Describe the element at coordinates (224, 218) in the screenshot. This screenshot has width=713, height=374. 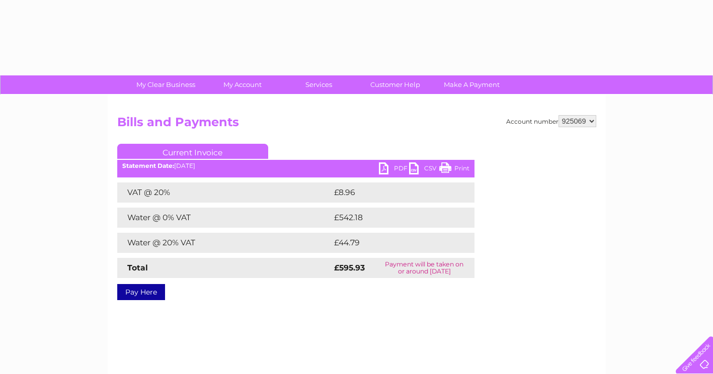
I see `td: Water @ 0% VAT` at that location.